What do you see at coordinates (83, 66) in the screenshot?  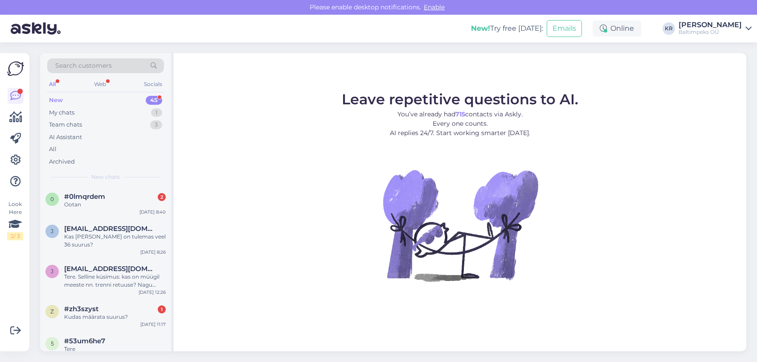 I see `span: Search customers` at bounding box center [83, 66].